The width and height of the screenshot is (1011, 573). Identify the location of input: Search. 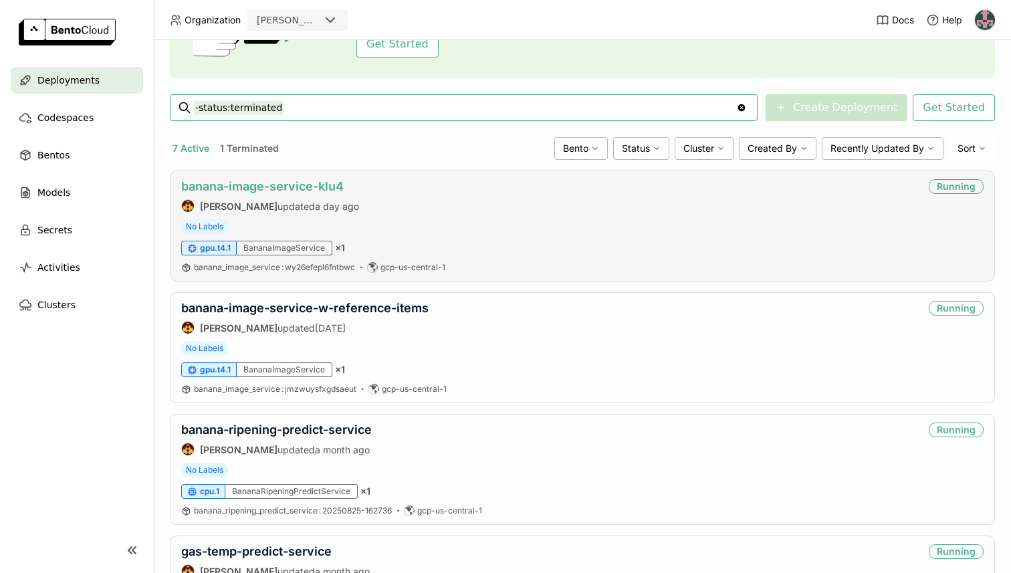
(465, 108).